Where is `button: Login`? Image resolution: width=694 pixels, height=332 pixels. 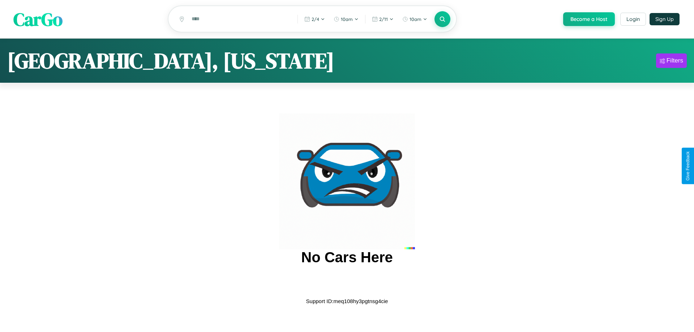 button: Login is located at coordinates (633, 19).